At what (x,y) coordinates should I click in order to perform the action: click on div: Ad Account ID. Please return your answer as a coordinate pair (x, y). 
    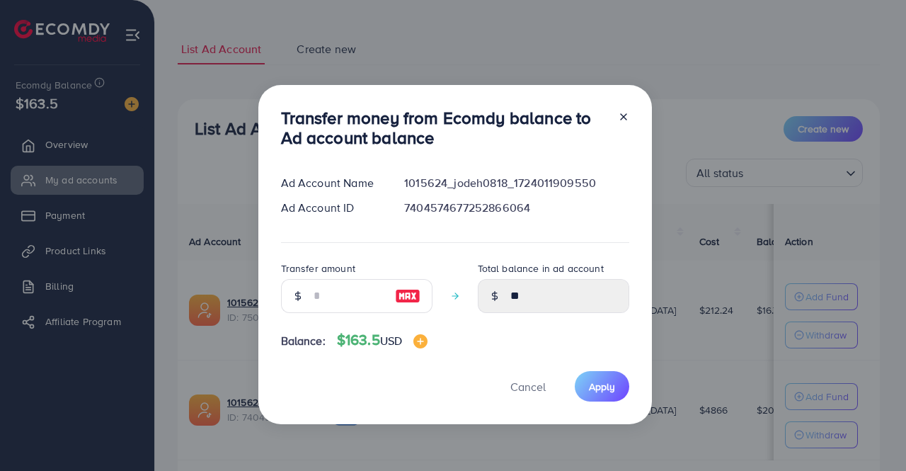
    Looking at the image, I should click on (331, 207).